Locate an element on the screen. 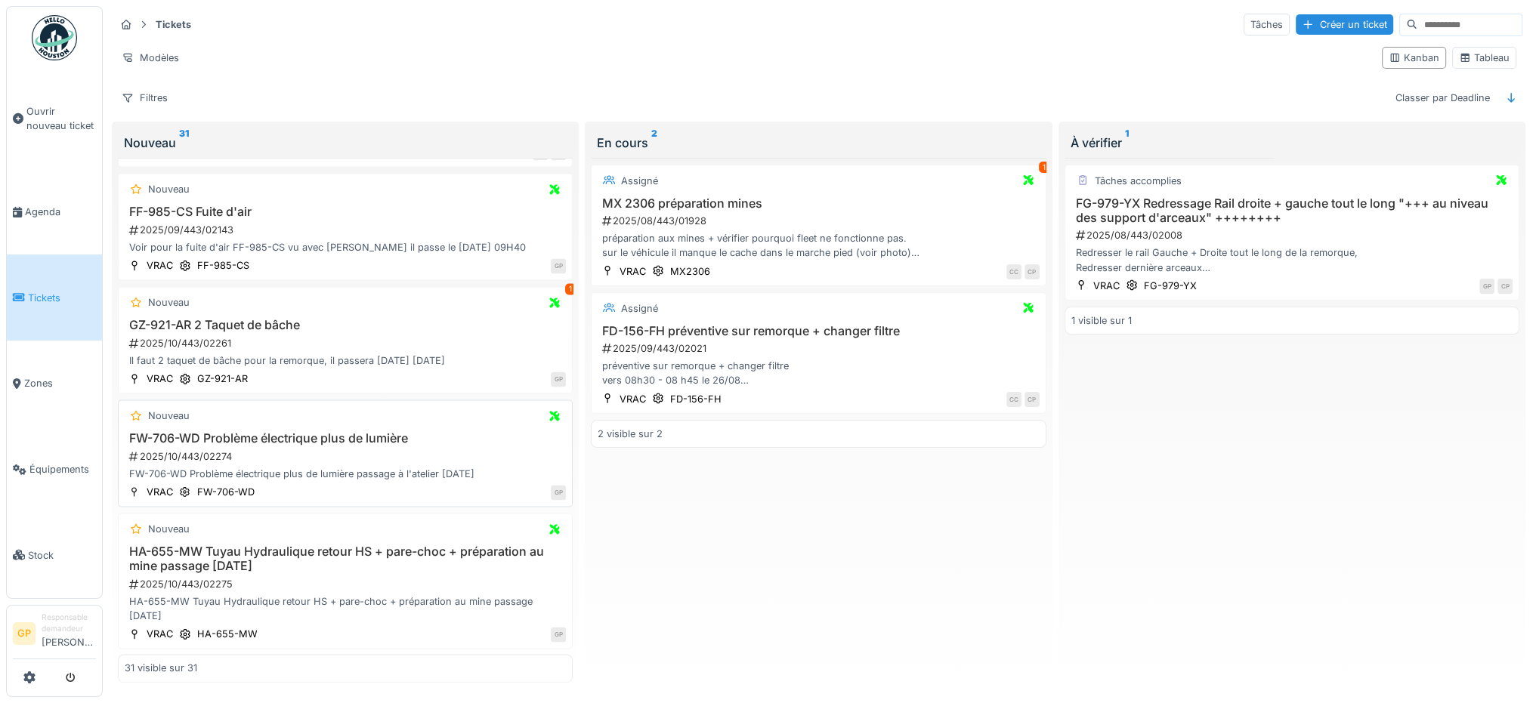  span: Ouvrir nouveau ticket is located at coordinates (61, 119).